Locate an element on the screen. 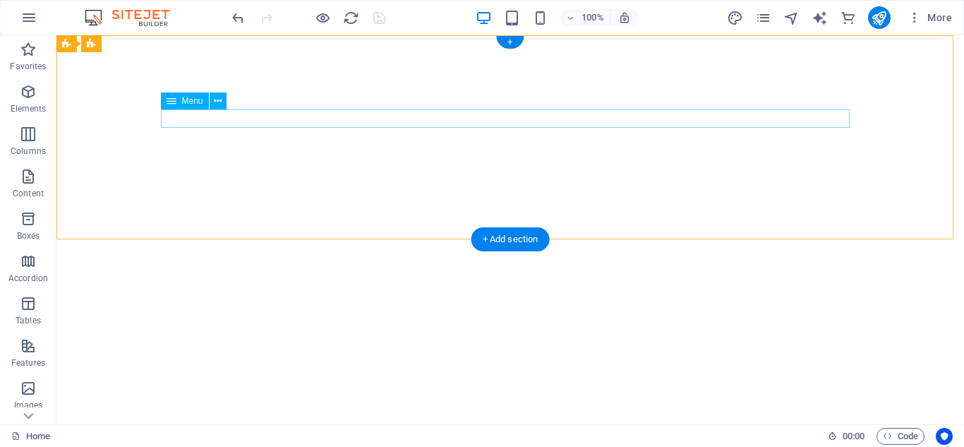 The image size is (964, 447). button: 100% is located at coordinates (585, 18).